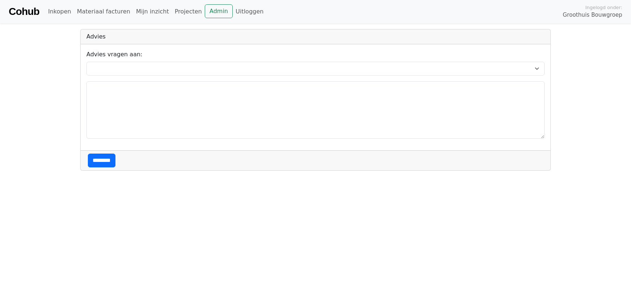  What do you see at coordinates (24, 12) in the screenshot?
I see `a: Cohub` at bounding box center [24, 12].